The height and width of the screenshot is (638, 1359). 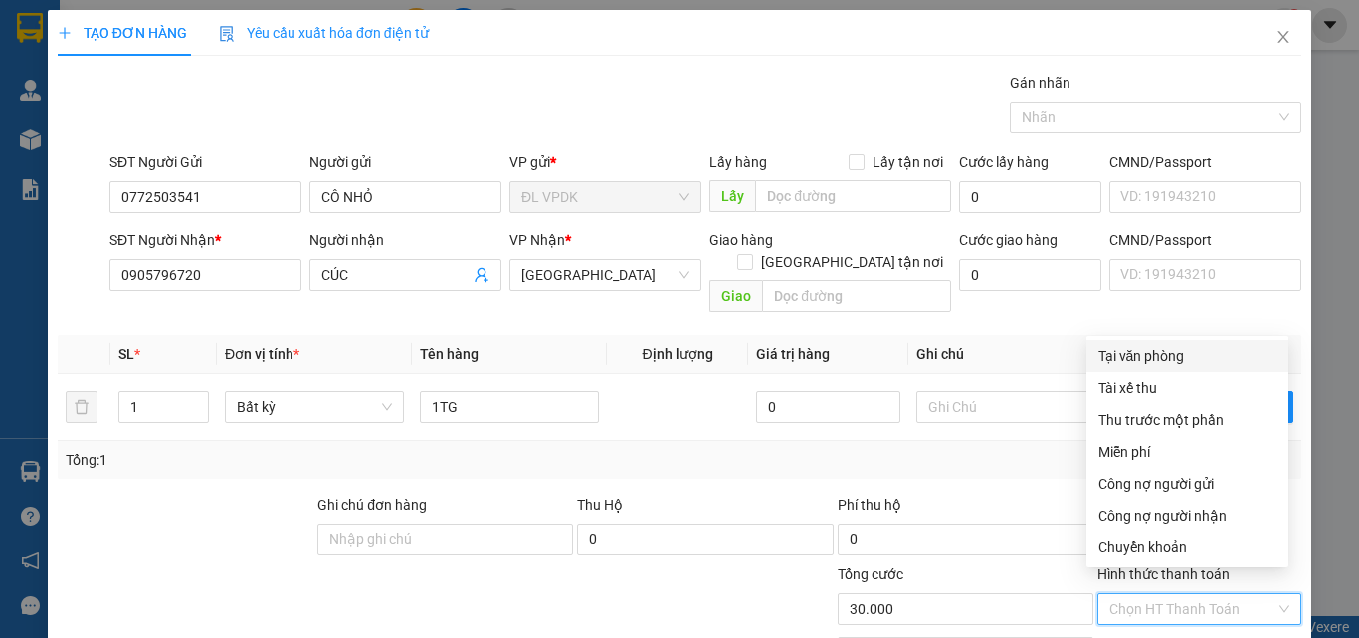 What do you see at coordinates (481, 275) in the screenshot?
I see `span: user-add` at bounding box center [481, 275].